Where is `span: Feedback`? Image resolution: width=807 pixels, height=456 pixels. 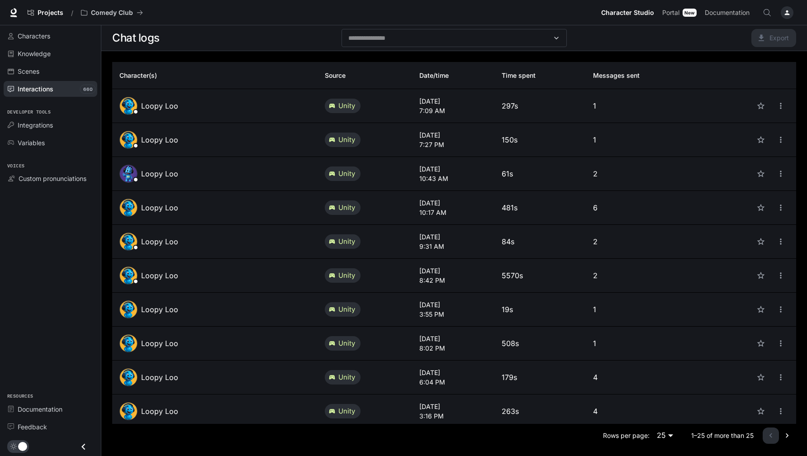 span: Feedback is located at coordinates (32, 427).